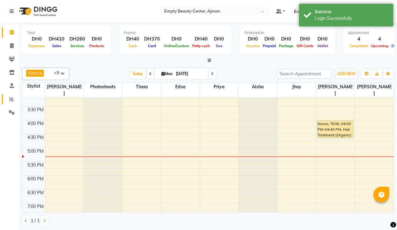 This screenshot has width=397, height=230. Describe the element at coordinates (175, 33) in the screenshot. I see `div: Finance` at that location.